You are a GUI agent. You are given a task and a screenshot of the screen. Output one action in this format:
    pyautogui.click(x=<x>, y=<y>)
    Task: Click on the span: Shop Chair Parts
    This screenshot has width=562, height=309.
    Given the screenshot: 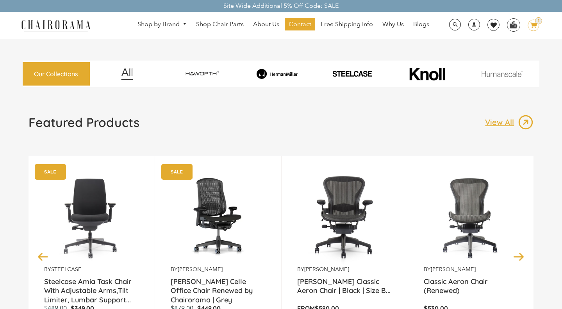 What is the action you would take?
    pyautogui.click(x=220, y=24)
    